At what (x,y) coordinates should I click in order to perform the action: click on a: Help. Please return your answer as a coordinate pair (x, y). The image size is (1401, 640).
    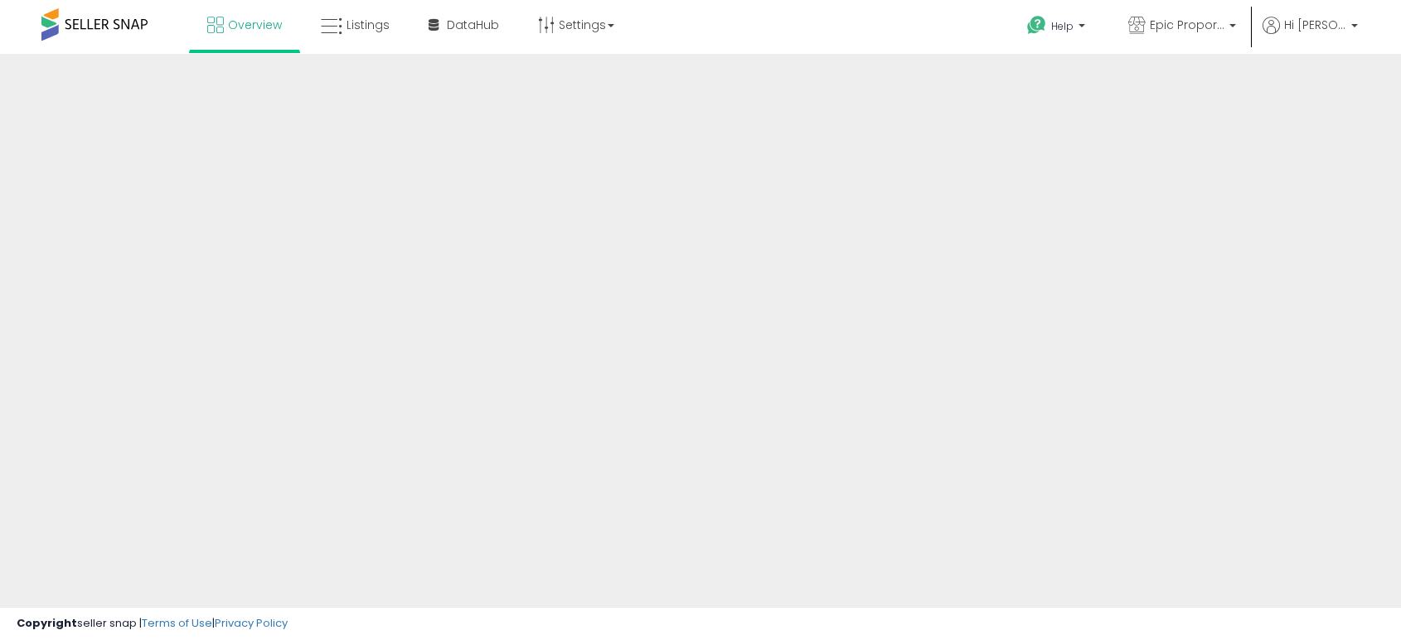
    Looking at the image, I should click on (1058, 28).